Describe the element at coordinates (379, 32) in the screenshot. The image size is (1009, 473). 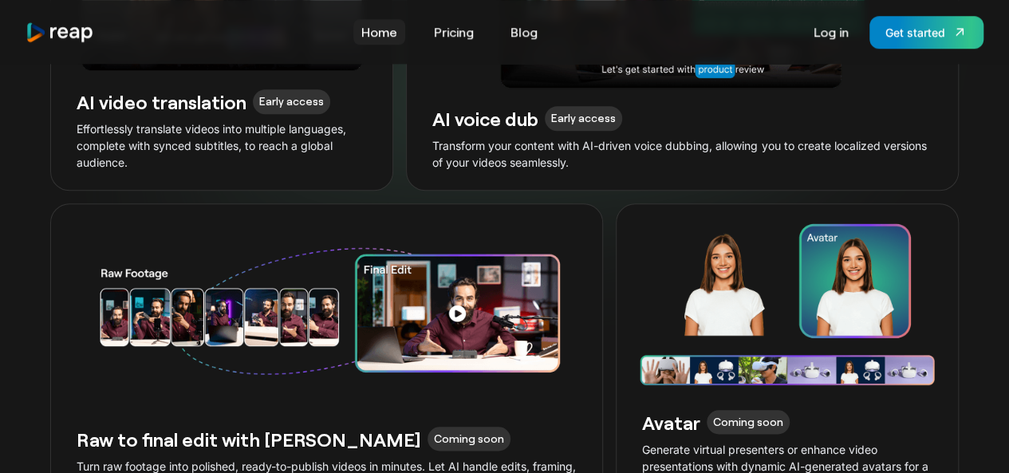
I see `a: Home` at that location.